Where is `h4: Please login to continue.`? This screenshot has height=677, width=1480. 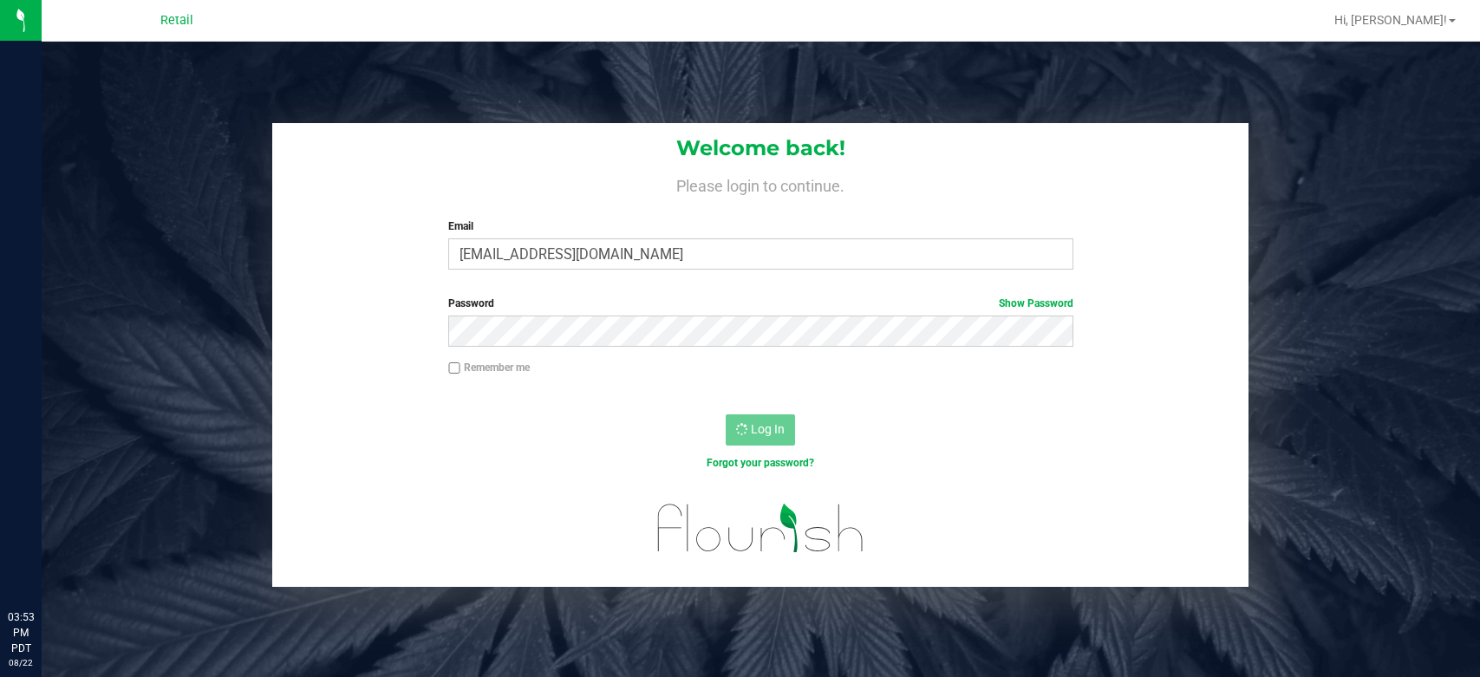
h4: Please login to continue. is located at coordinates (761, 184).